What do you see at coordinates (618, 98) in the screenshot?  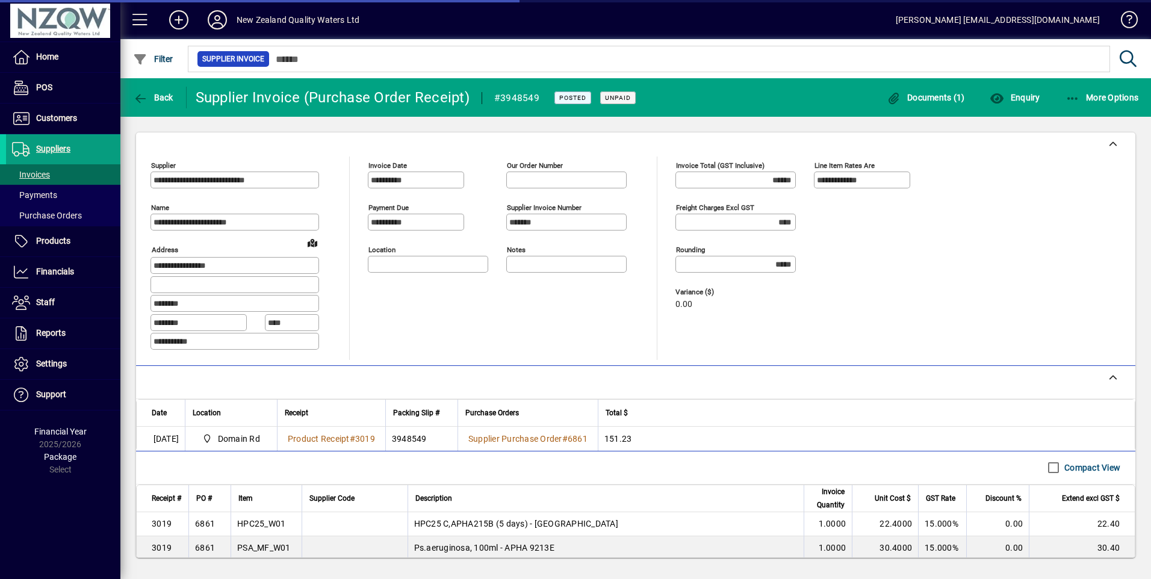 I see `span: Unpaid` at bounding box center [618, 98].